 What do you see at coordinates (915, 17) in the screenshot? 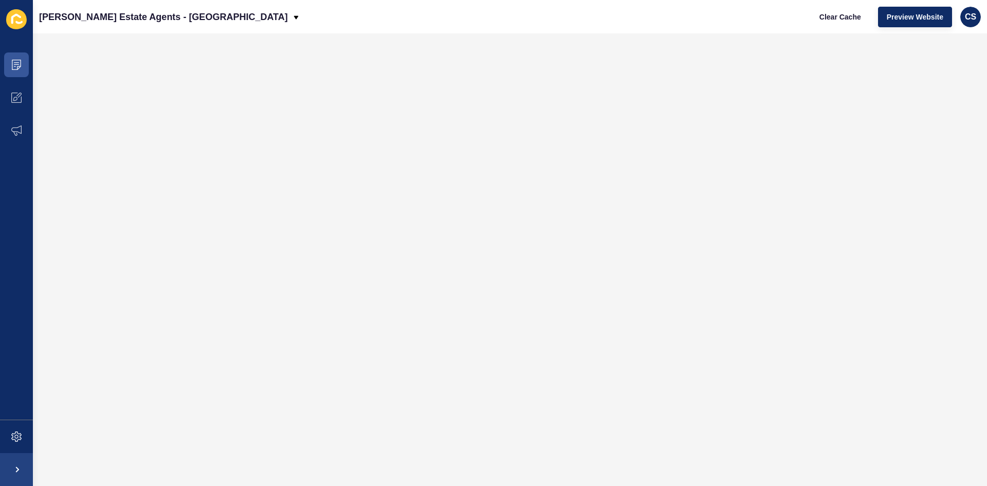
I see `button: Preview Website` at bounding box center [915, 17].